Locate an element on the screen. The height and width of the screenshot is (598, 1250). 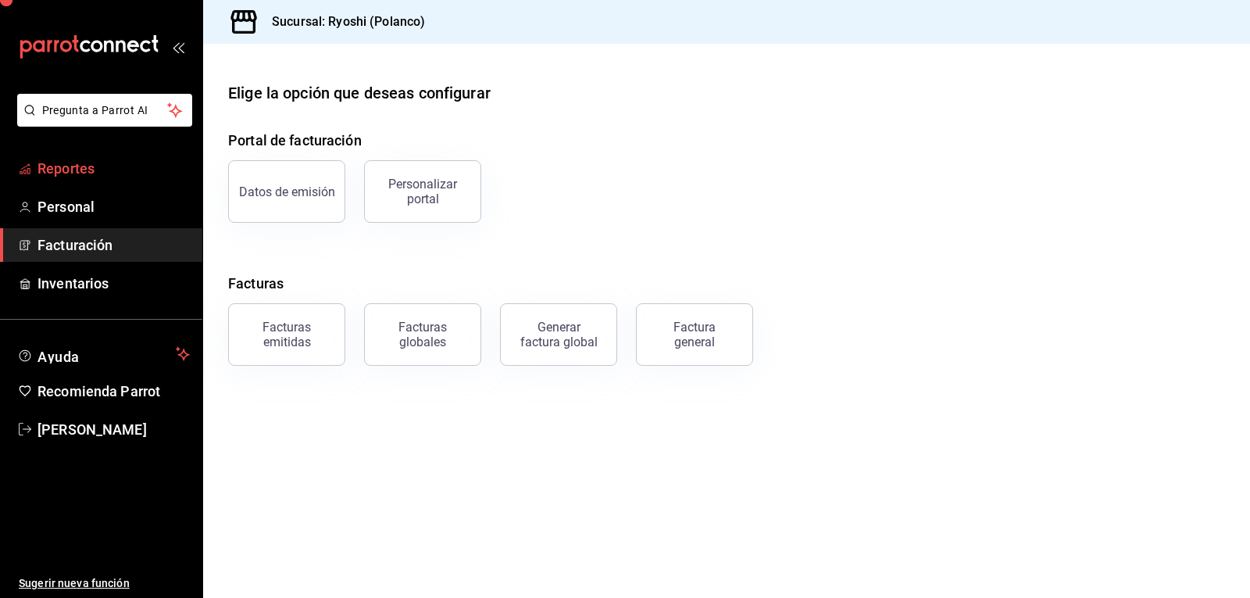
button: Generar factura global is located at coordinates (559, 334).